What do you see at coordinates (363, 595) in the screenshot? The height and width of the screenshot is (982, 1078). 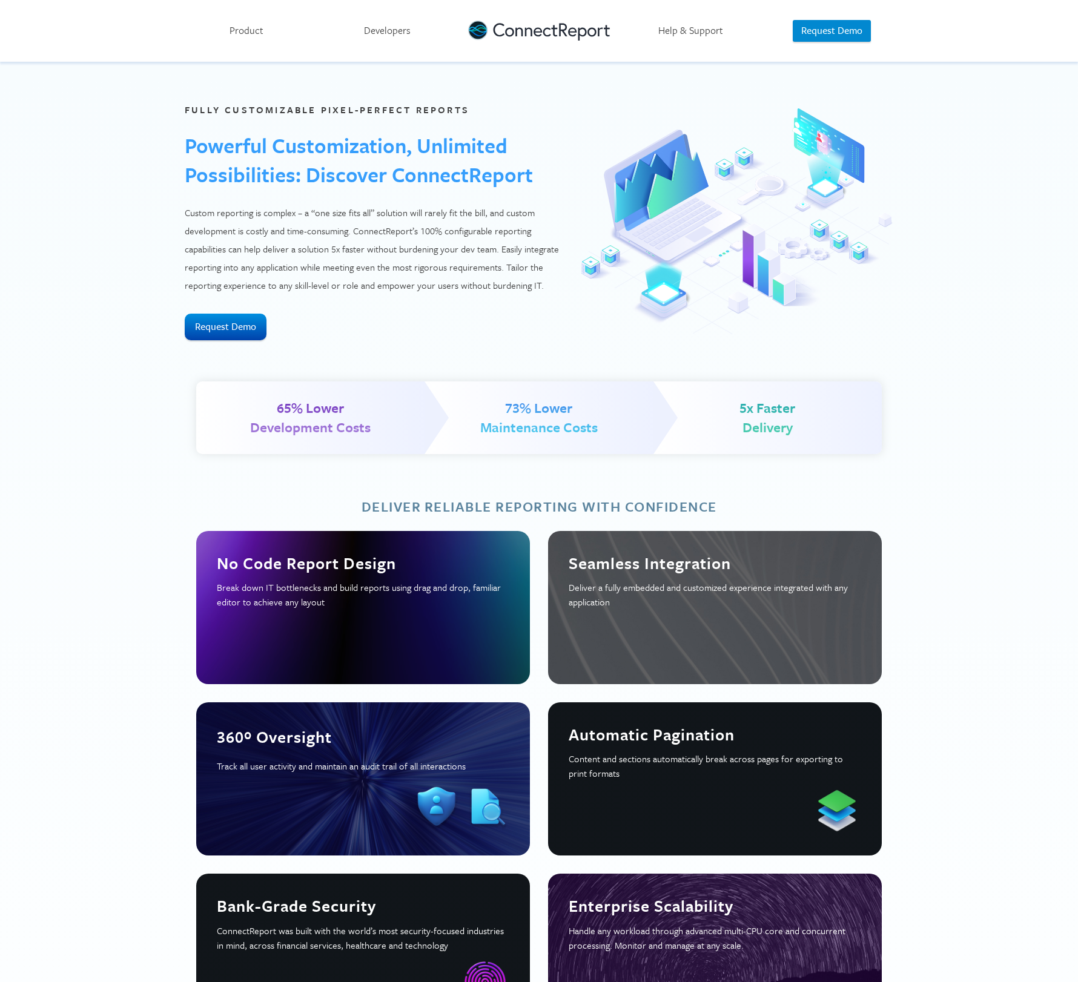 I see `p: Break down IT bottlenecks and build reports using drag and drop, familiar editor to achieve any l...` at bounding box center [363, 595].